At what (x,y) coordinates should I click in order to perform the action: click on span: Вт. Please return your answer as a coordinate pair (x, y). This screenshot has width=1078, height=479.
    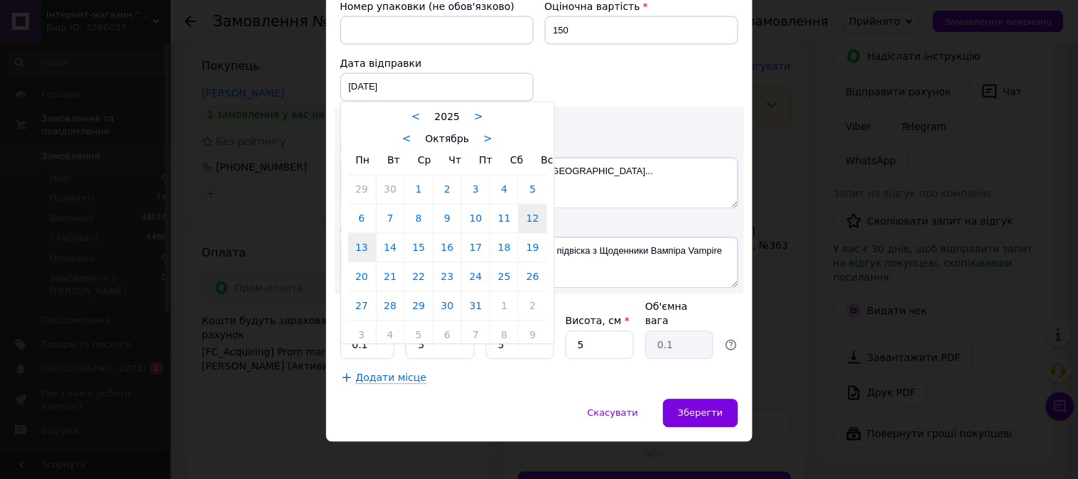
    Looking at the image, I should click on (394, 161).